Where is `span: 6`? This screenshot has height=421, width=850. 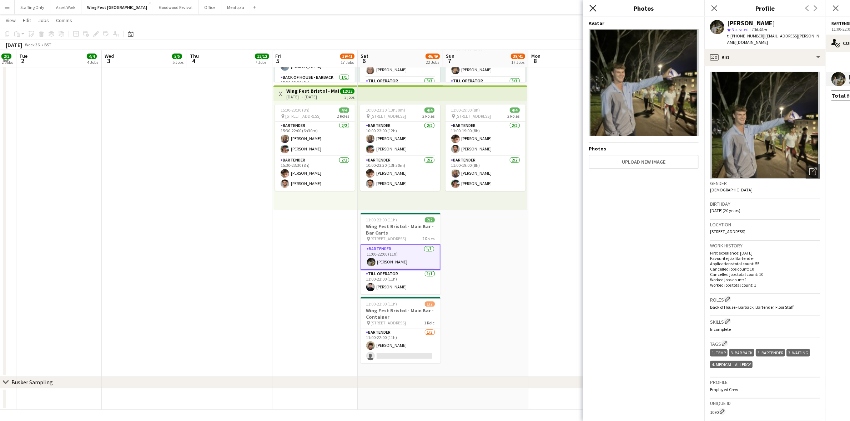 span: 6 is located at coordinates (364, 61).